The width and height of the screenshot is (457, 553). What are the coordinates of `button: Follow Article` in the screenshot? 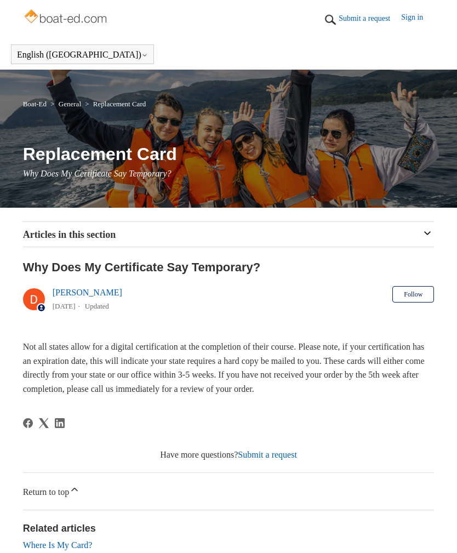 It's located at (414, 295).